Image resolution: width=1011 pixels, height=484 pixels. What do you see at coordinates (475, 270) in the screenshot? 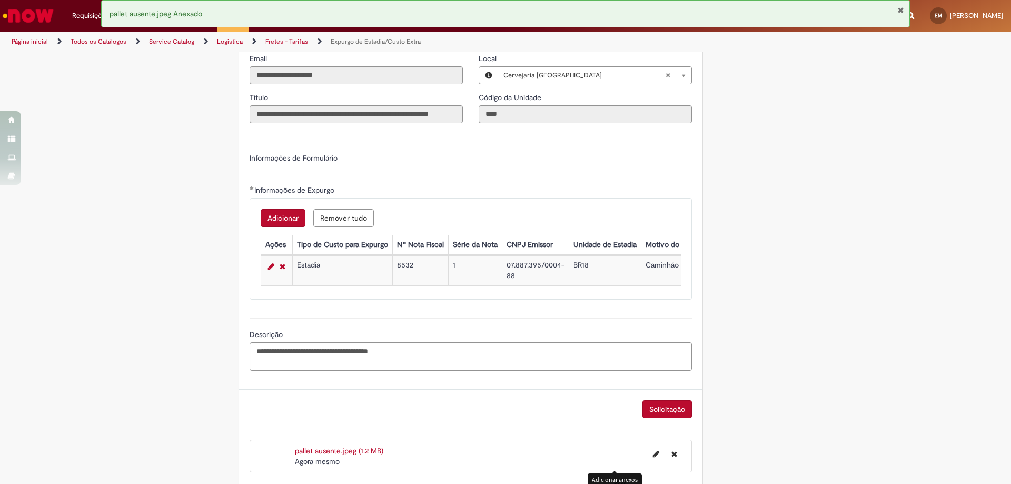
I see `td: 1` at bounding box center [475, 270].